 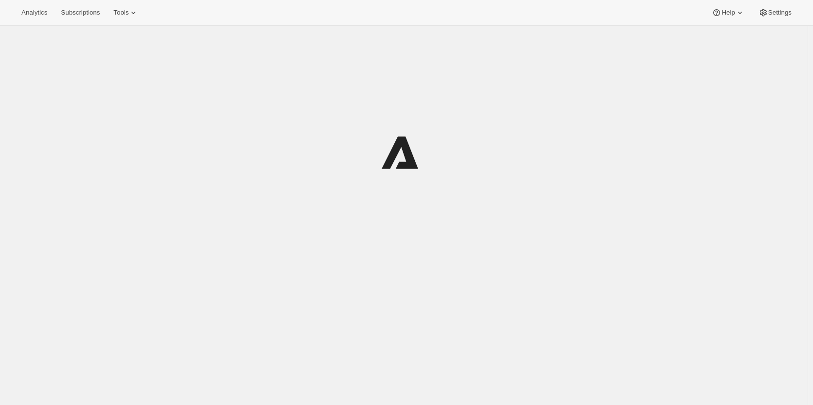 I want to click on button: Help, so click(x=728, y=13).